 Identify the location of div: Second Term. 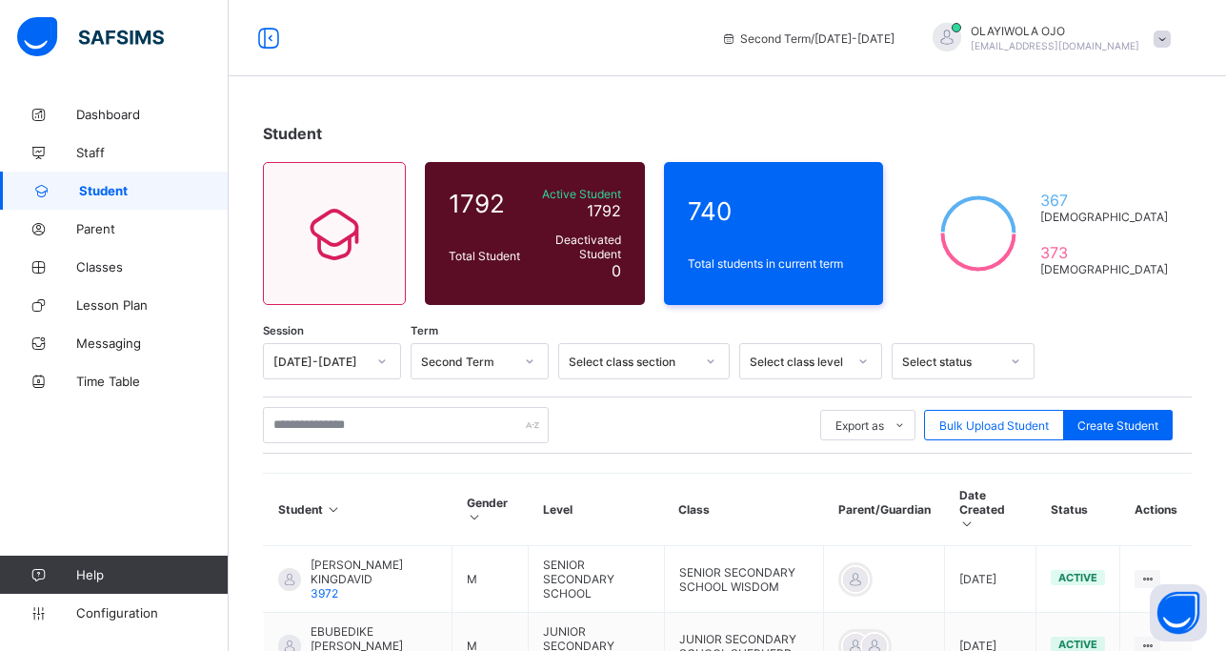
(467, 361).